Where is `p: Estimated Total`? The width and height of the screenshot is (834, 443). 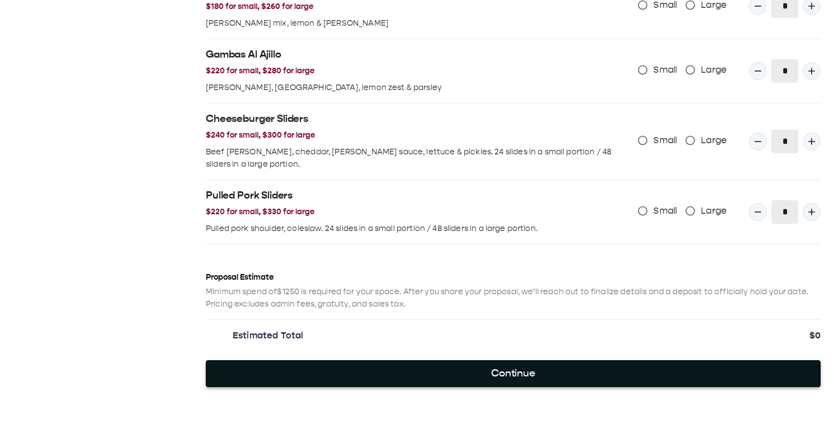 p: Estimated Total is located at coordinates (514, 335).